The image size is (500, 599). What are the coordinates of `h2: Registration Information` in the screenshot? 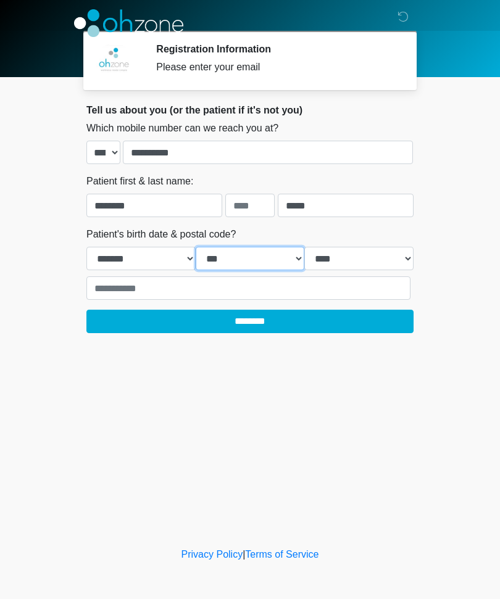 It's located at (275, 49).